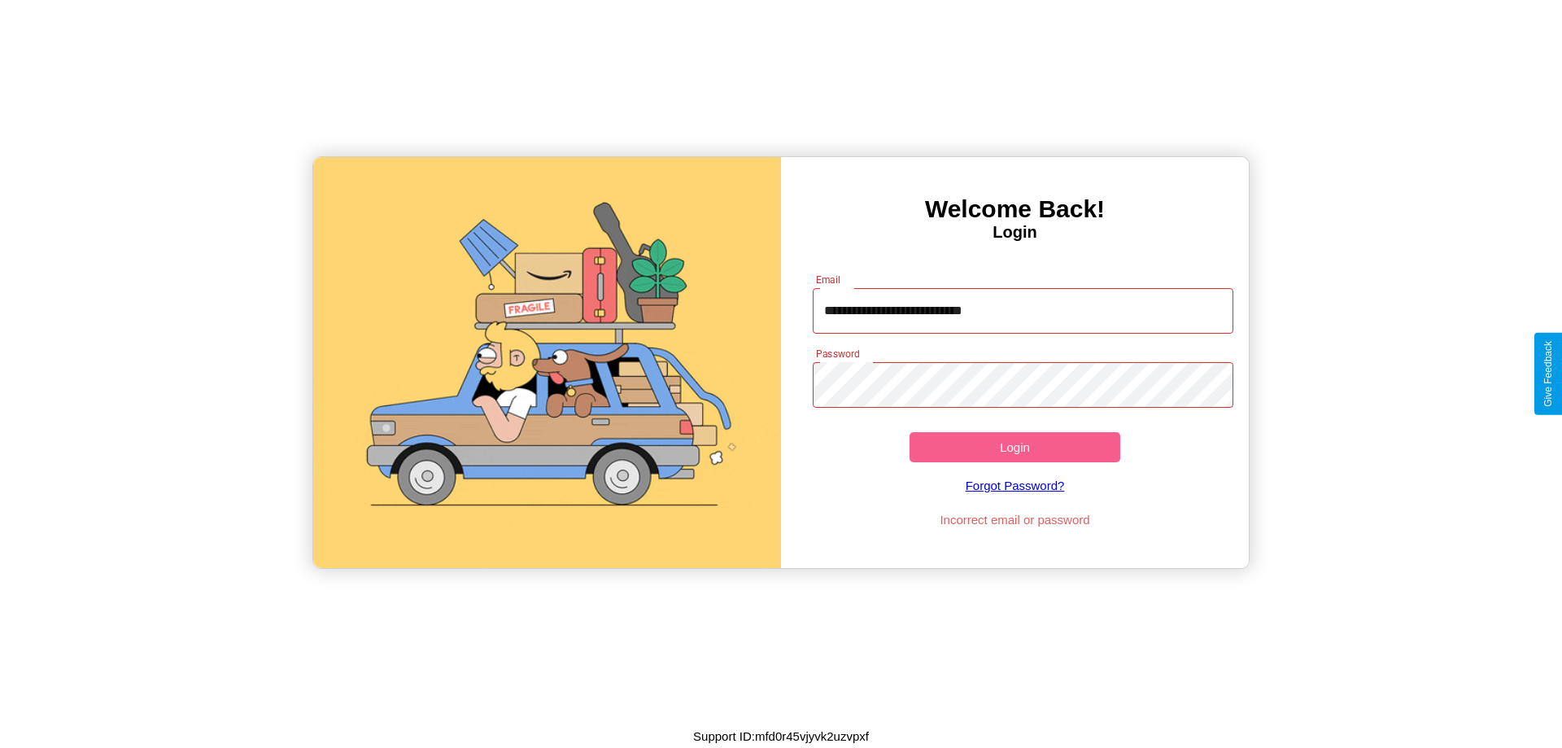 The height and width of the screenshot is (748, 1562). What do you see at coordinates (837, 353) in the screenshot?
I see `label: Password` at bounding box center [837, 353].